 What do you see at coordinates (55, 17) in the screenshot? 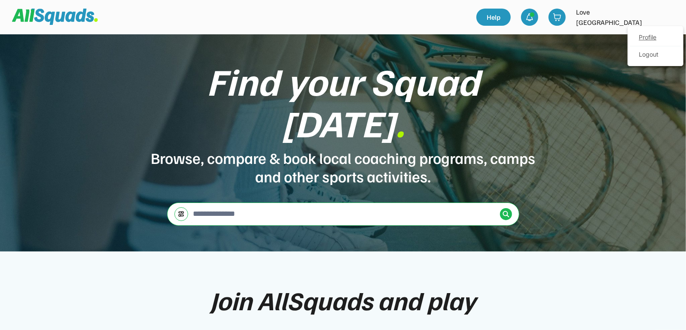
I see `img: Squad%20Logo.svg` at bounding box center [55, 17].